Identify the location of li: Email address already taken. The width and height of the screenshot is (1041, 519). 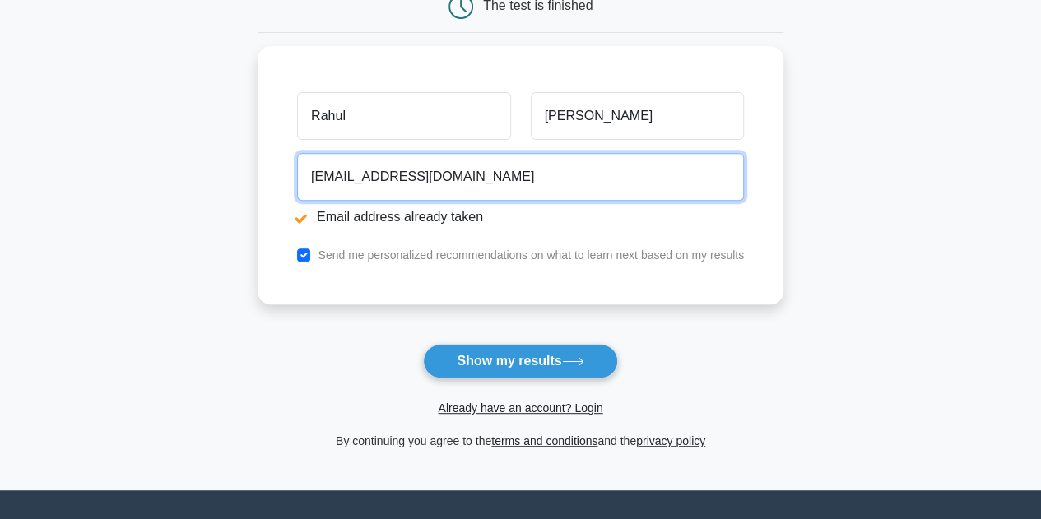
(520, 217).